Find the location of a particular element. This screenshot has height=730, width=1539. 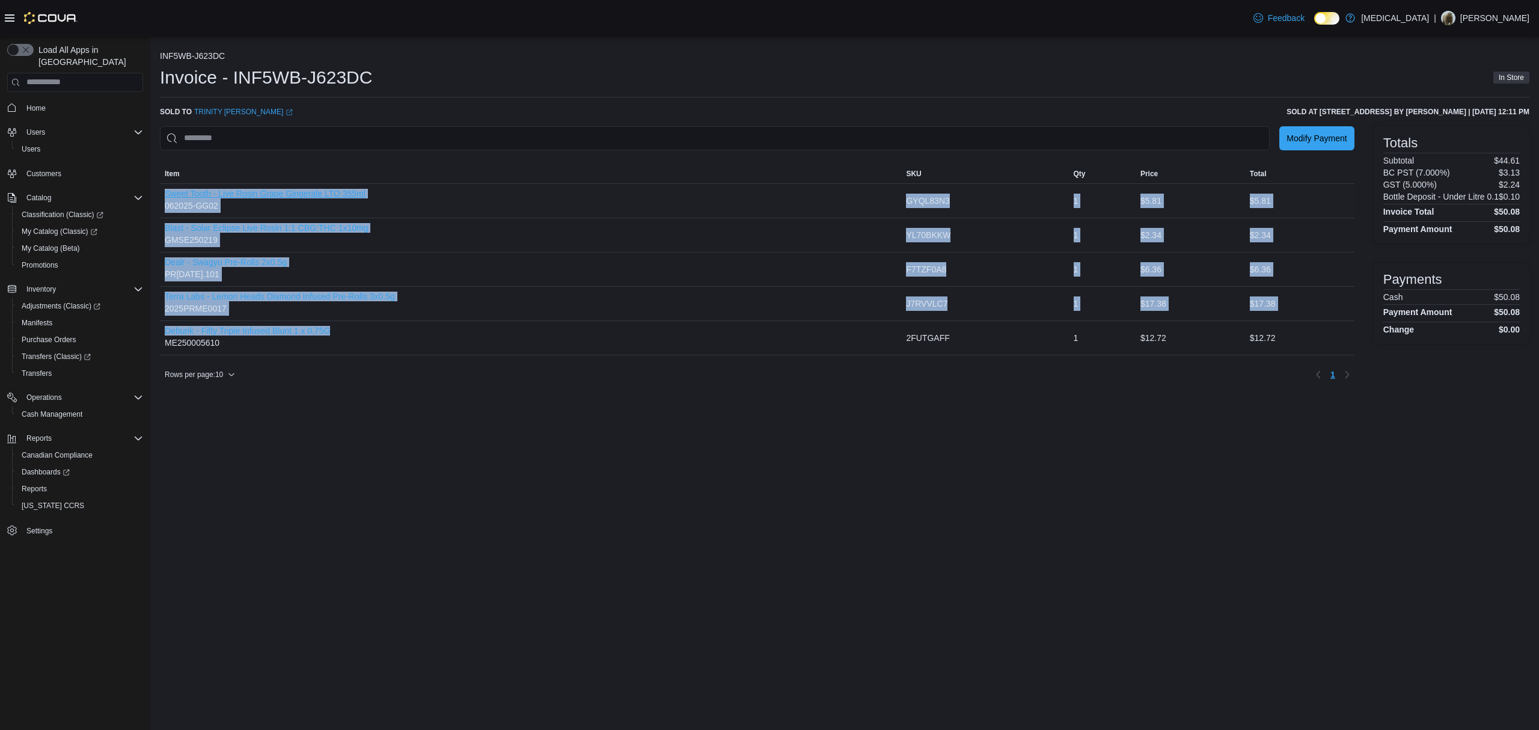

div: $5.81 is located at coordinates (1299, 201).